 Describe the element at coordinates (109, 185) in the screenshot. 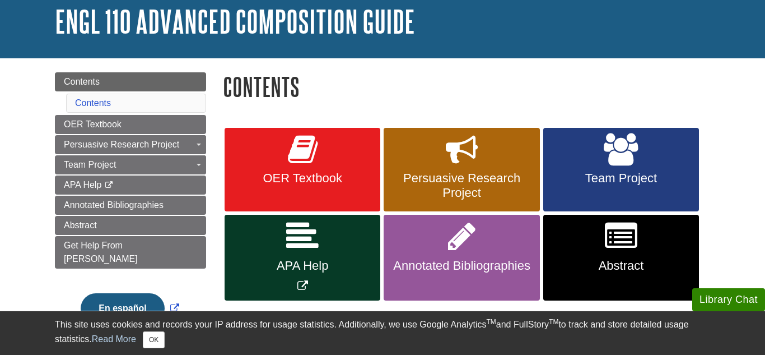

I see `i: This link opens in a new window` at that location.